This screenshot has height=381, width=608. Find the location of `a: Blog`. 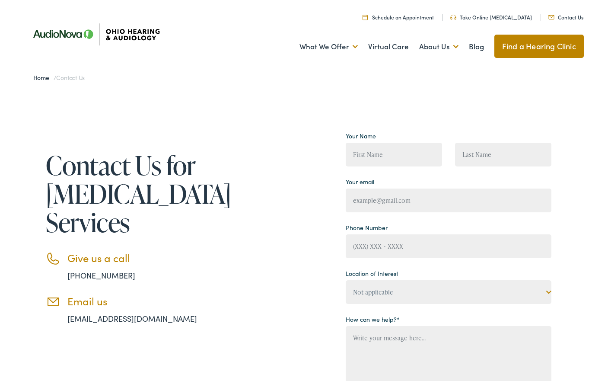

a: Blog is located at coordinates (476, 47).